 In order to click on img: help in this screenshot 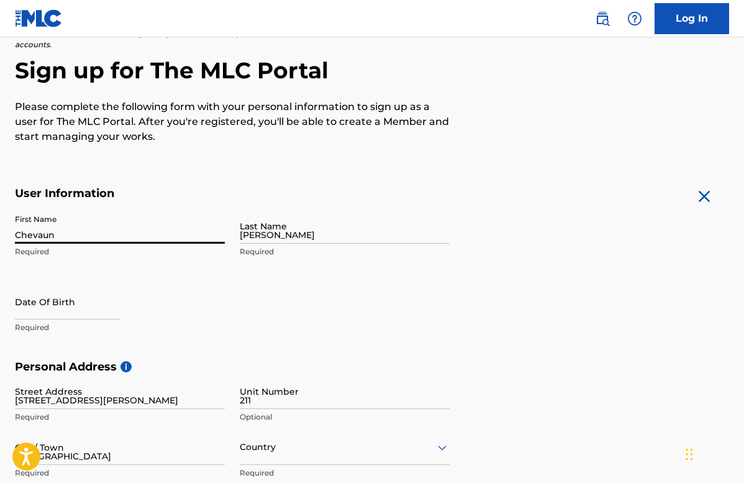, I will do `click(635, 19)`.